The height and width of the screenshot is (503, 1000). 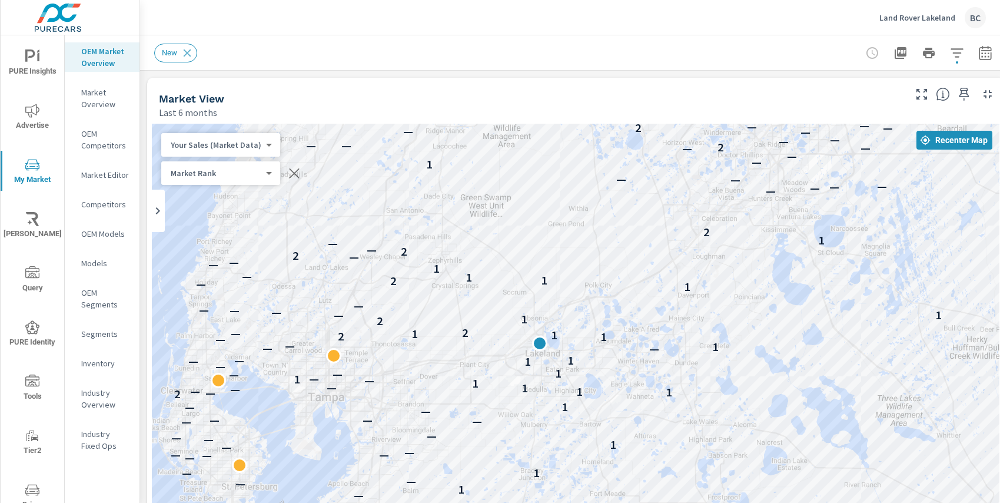 I want to click on p: Segments, so click(x=105, y=334).